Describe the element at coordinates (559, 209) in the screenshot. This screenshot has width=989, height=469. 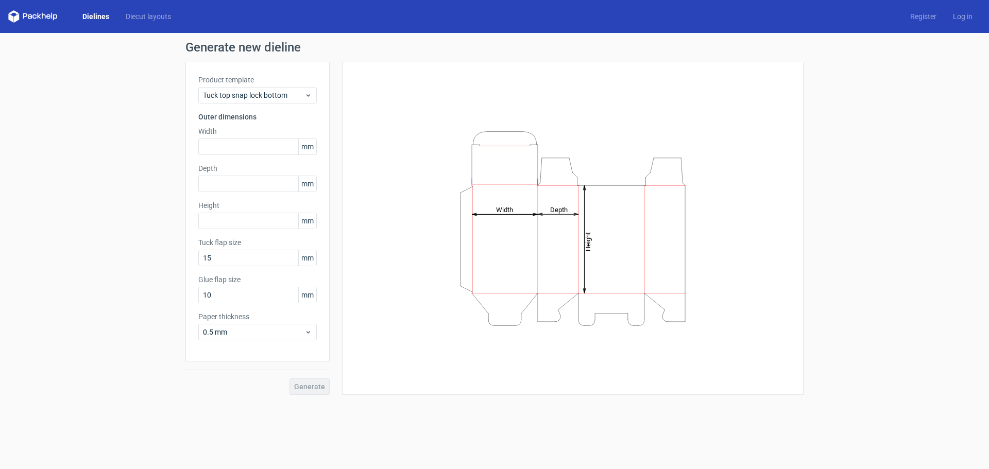
I see `tspan: Depth` at that location.